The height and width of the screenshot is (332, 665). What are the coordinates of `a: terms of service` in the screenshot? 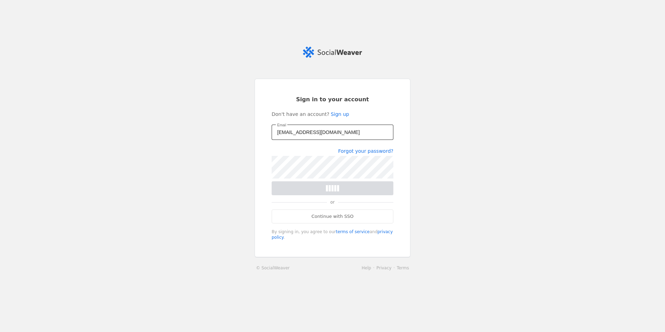 It's located at (353, 232).